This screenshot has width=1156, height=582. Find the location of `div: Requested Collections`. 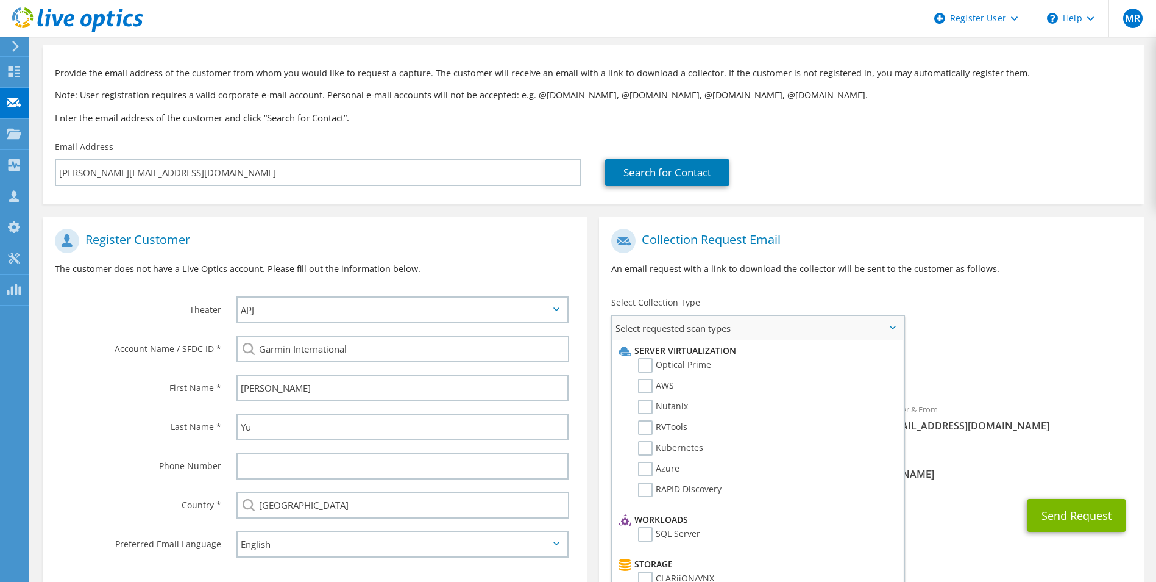

div: Requested Collections is located at coordinates (871, 368).